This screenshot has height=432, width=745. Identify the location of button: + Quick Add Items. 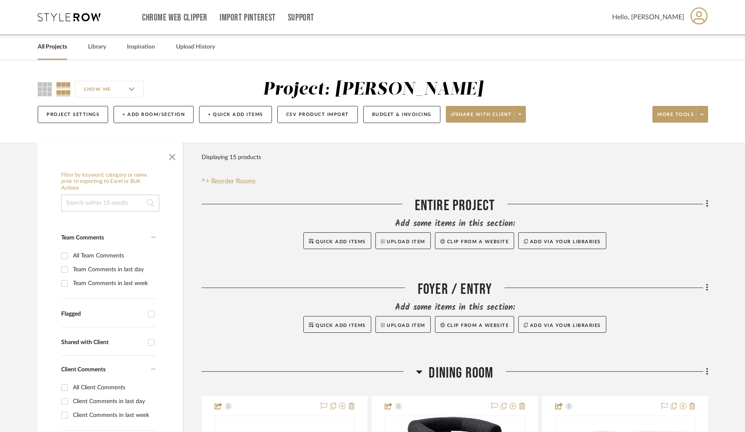
(235, 114).